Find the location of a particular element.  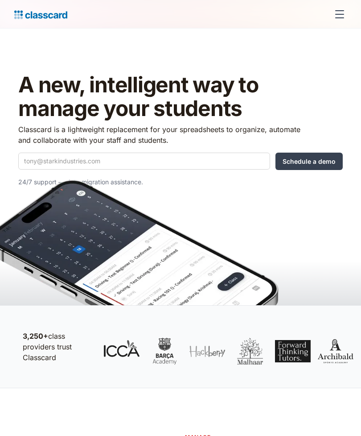

form: Quick Demo Form is located at coordinates (181, 161).